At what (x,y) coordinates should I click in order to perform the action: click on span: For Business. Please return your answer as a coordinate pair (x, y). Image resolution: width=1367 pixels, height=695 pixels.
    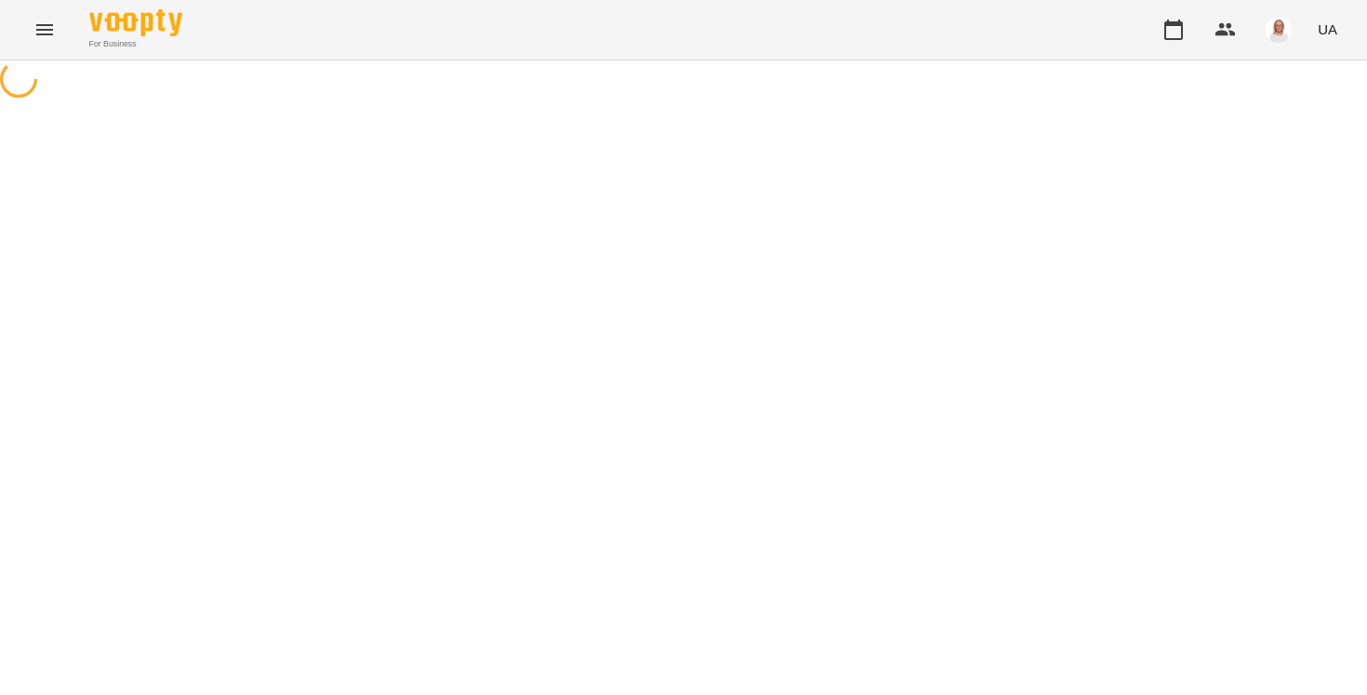
    Looking at the image, I should click on (136, 44).